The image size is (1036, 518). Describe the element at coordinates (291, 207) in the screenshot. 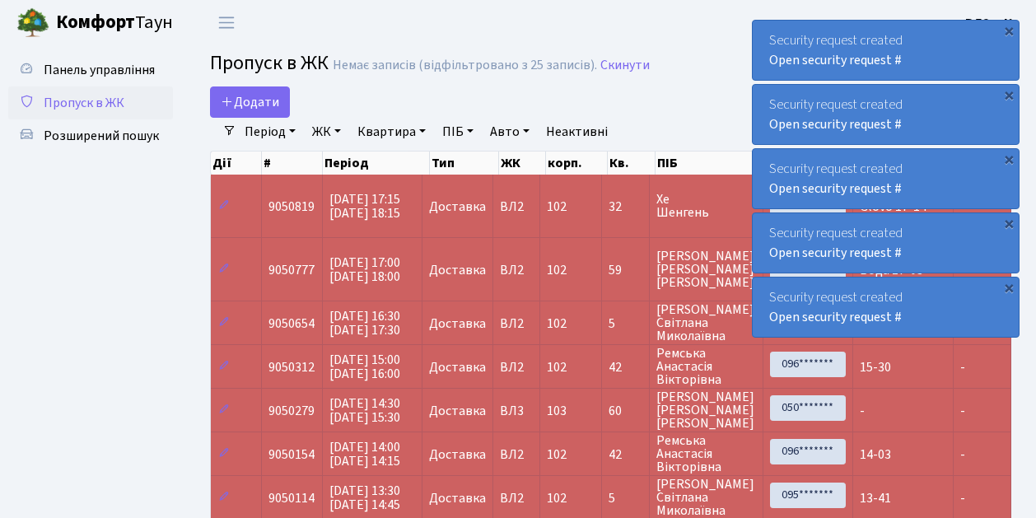

I see `span: 9050819` at that location.